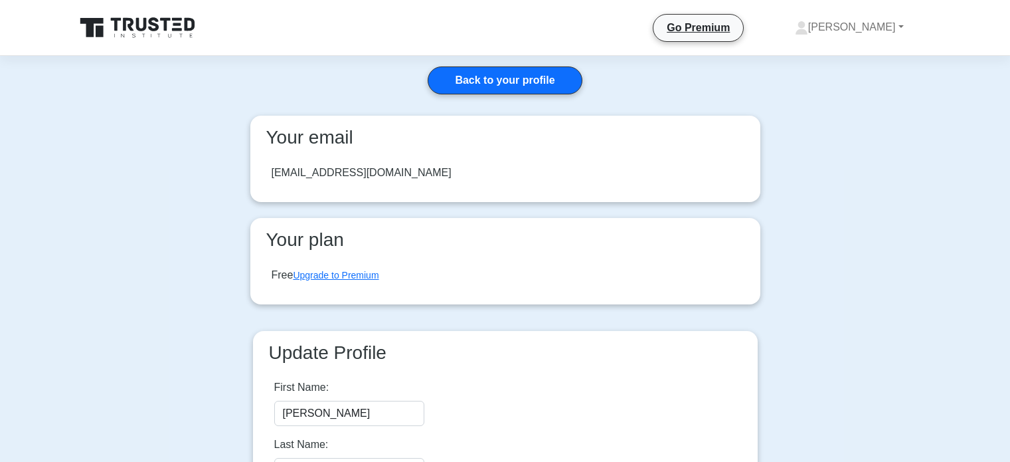 This screenshot has width=1010, height=462. What do you see at coordinates (505, 80) in the screenshot?
I see `a: Back to your profile` at bounding box center [505, 80].